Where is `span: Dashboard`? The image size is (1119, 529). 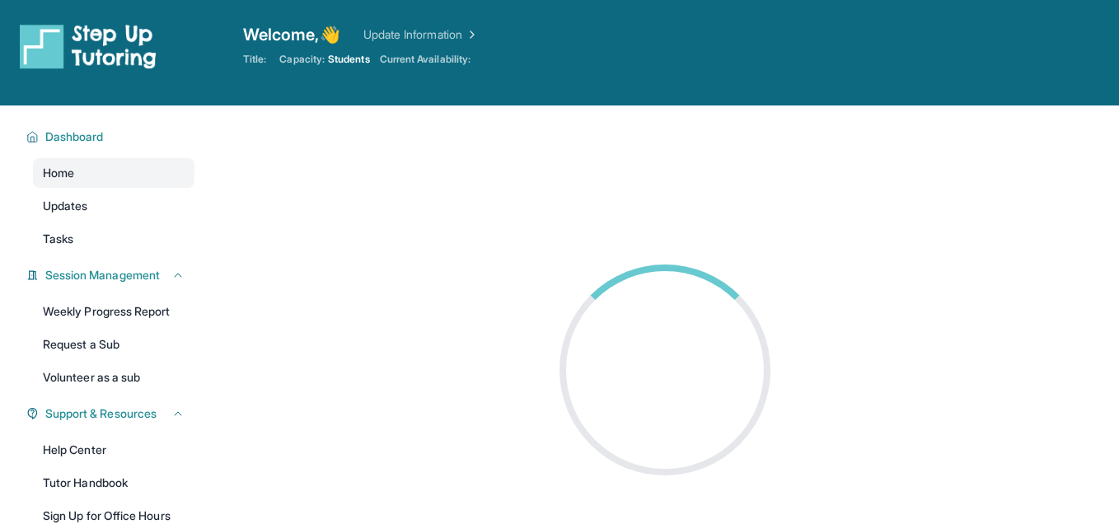 span: Dashboard is located at coordinates (74, 137).